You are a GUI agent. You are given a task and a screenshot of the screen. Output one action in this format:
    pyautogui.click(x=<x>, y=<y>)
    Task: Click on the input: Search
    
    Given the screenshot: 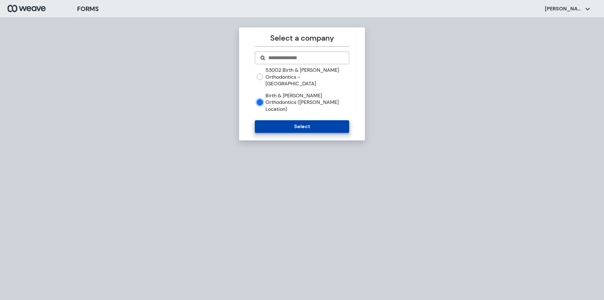 What is the action you would take?
    pyautogui.click(x=306, y=58)
    